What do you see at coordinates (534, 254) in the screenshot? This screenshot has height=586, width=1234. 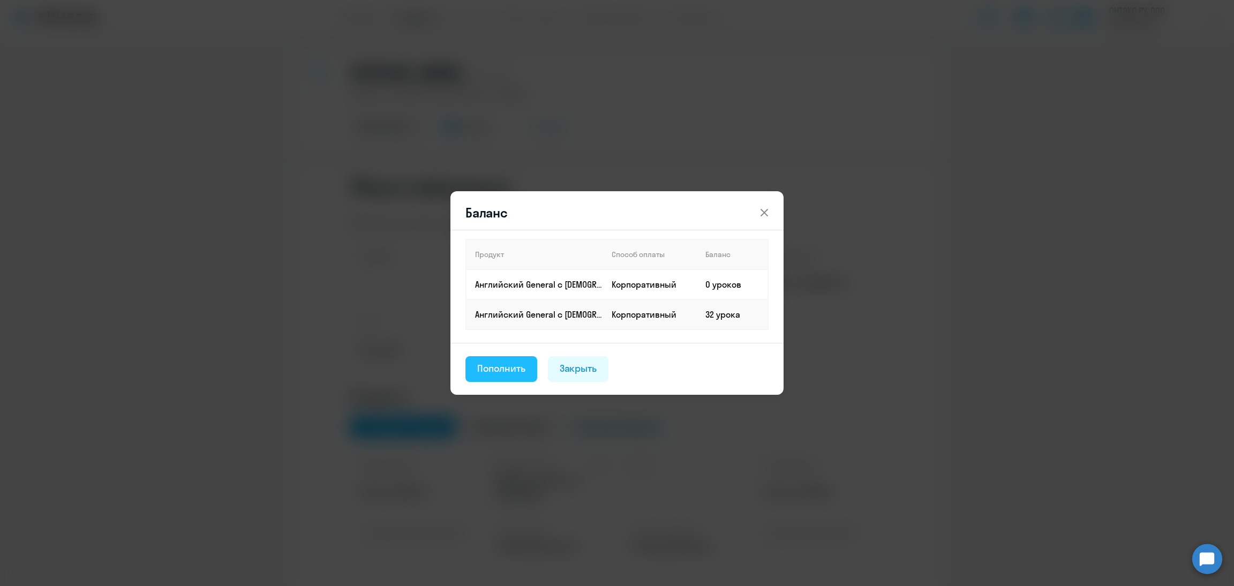 I see `th: Продукт` at bounding box center [534, 254].